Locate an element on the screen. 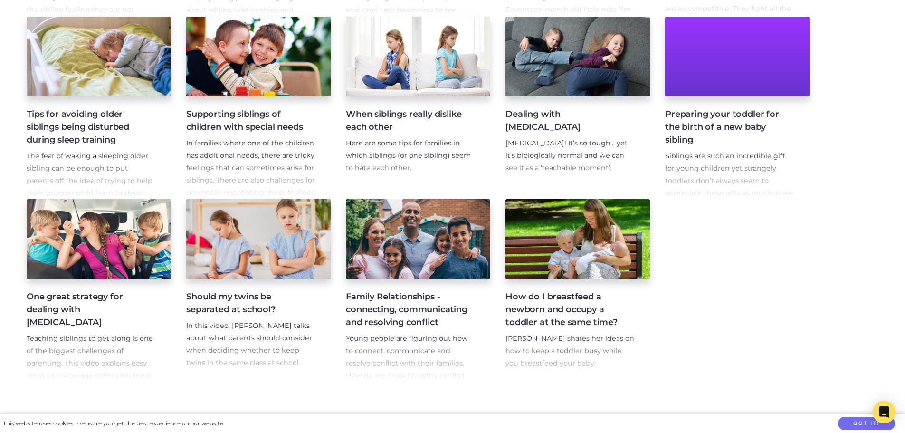 The image size is (905, 433). p: Siblings are such an incredible gift for young children yet strangely toddlers don’t always seem ... is located at coordinates (730, 224).